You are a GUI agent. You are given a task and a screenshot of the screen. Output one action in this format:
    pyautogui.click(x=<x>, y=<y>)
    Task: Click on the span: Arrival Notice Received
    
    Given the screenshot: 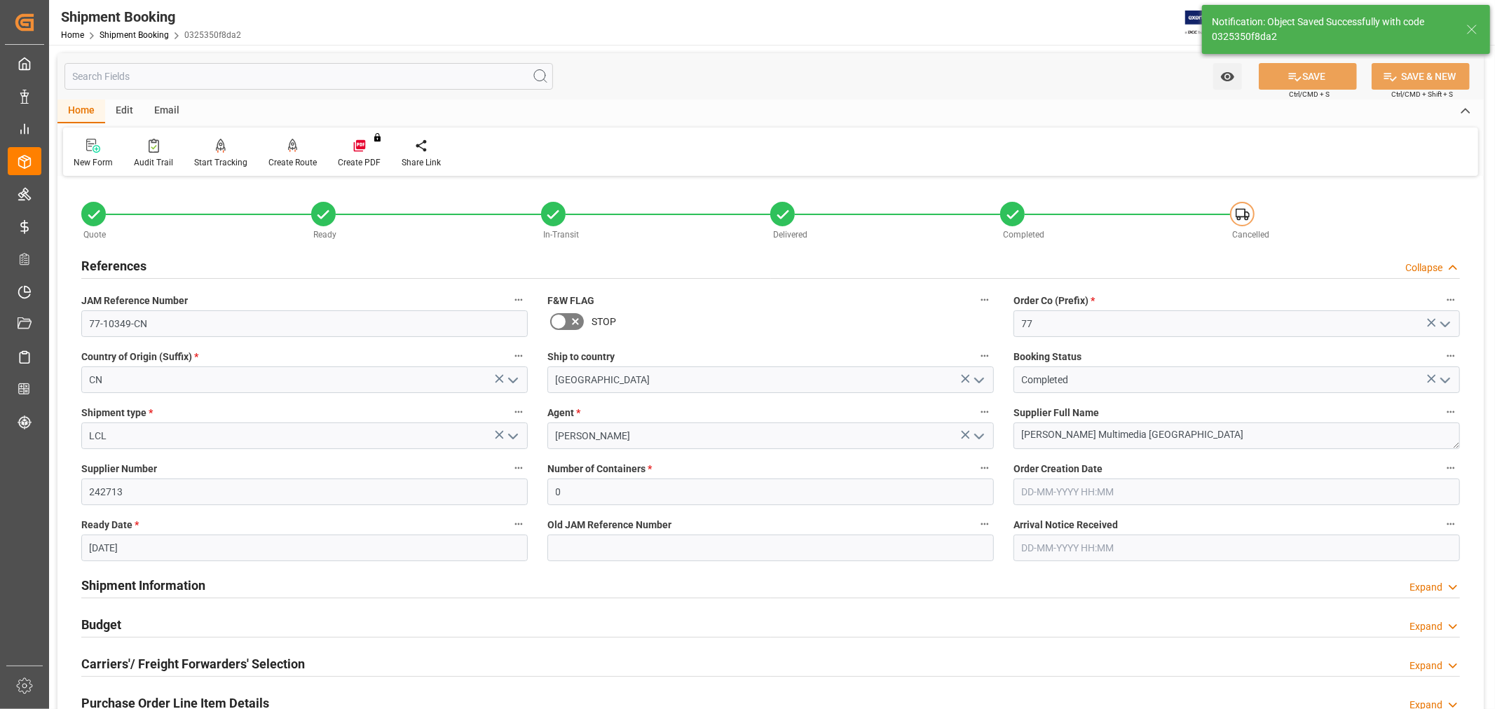 What is the action you would take?
    pyautogui.click(x=1065, y=525)
    